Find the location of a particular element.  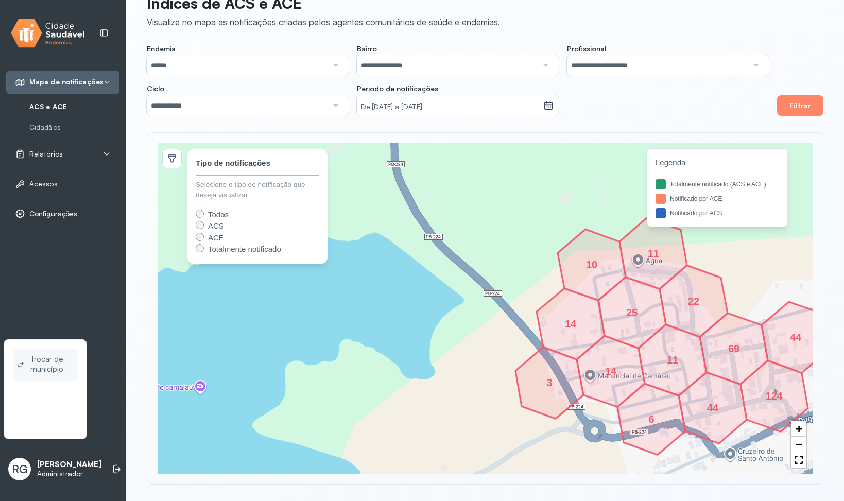

p: Administrador is located at coordinates (69, 474).